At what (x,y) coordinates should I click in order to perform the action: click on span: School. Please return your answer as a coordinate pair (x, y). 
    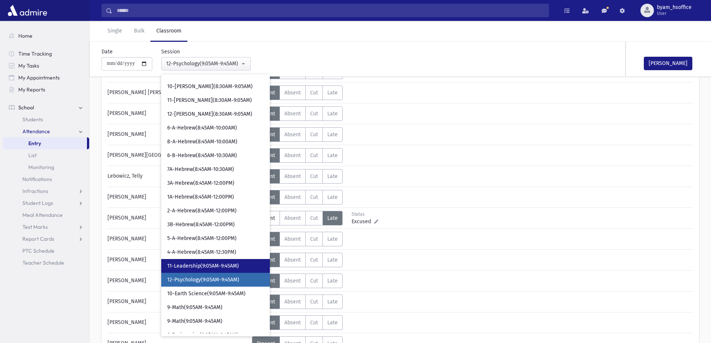
    Looking at the image, I should click on (26, 108).